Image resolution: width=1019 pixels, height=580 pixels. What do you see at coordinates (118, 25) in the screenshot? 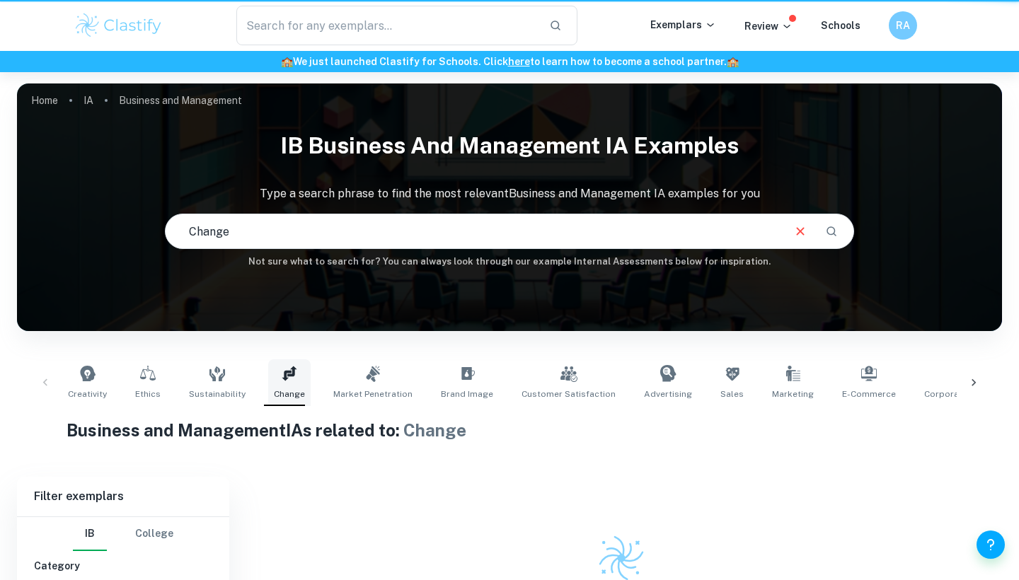
I see `img: Clastify logo` at bounding box center [118, 25].